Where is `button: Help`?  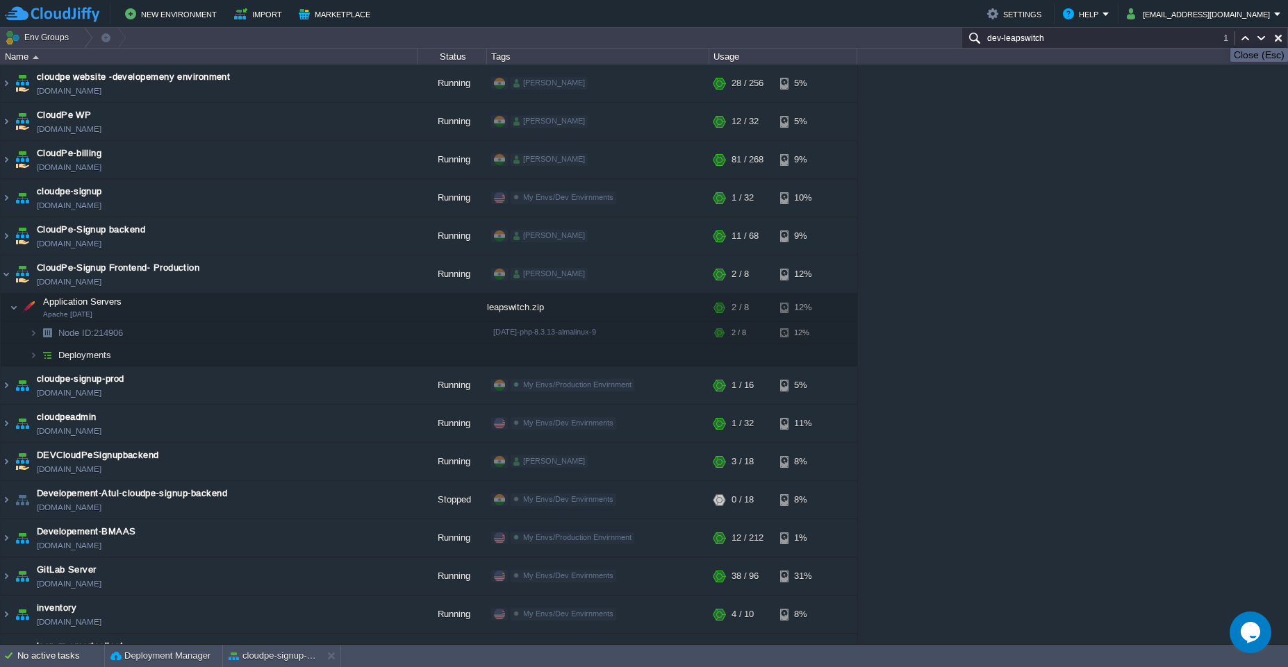 button: Help is located at coordinates (1082, 14).